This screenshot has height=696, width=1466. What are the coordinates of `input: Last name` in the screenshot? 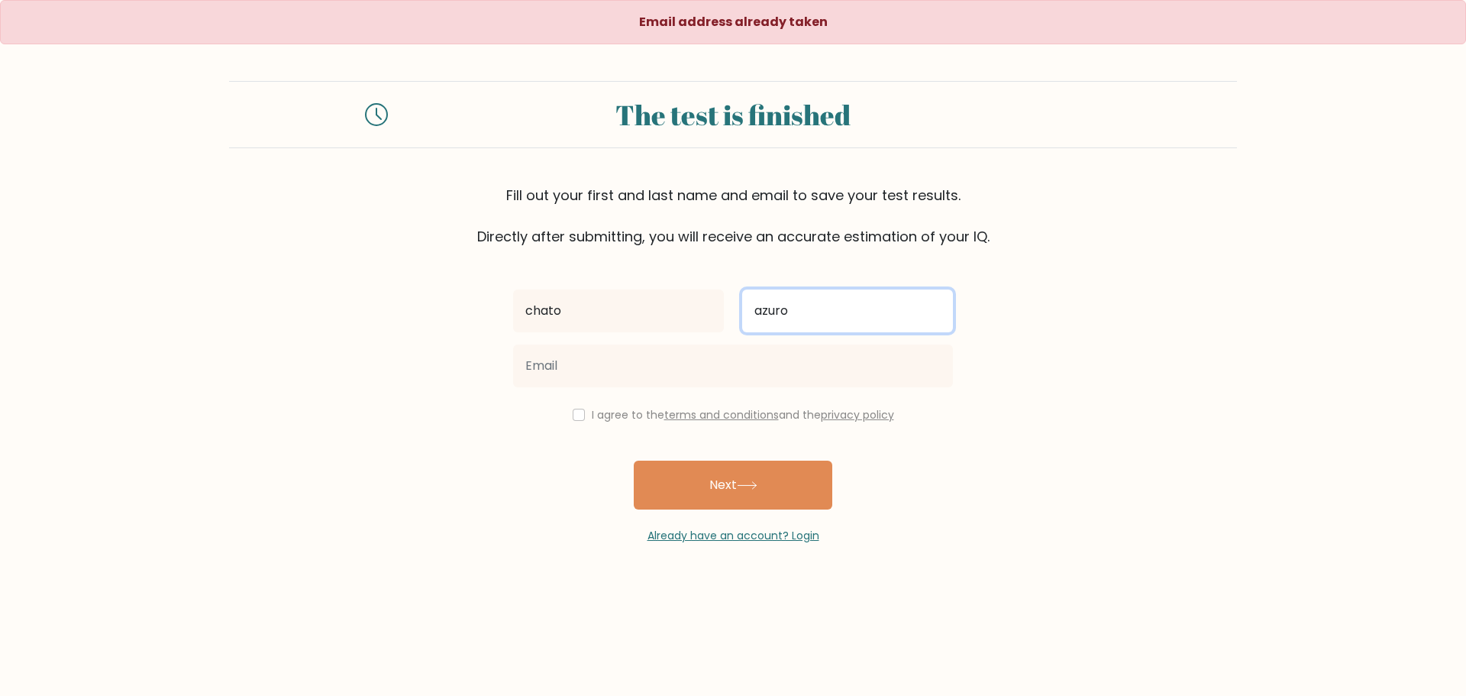 It's located at (848, 311).